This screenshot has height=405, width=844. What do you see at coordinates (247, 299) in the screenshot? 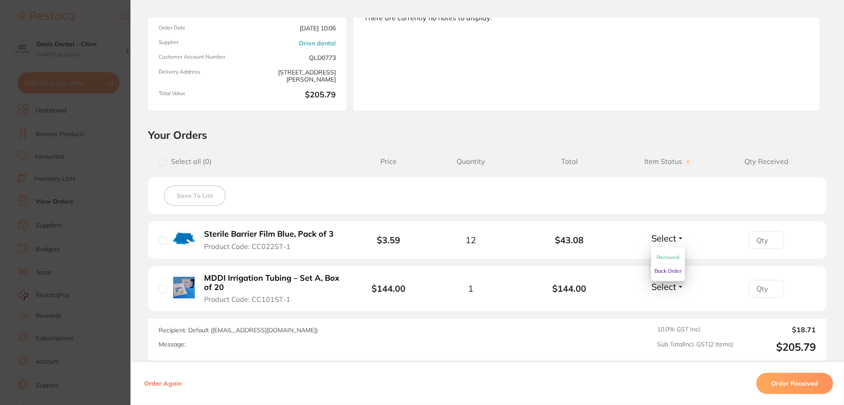
I see `span: Product Code: CC101ST-1` at bounding box center [247, 299].